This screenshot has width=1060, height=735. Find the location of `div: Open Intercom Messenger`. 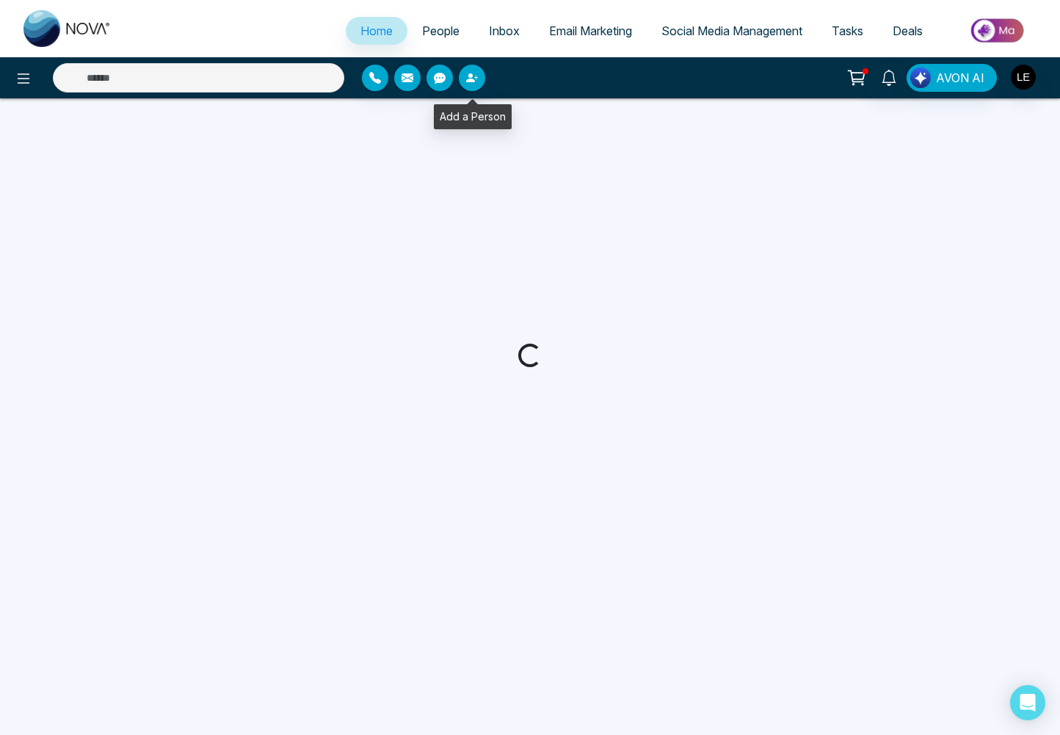

div: Open Intercom Messenger is located at coordinates (1028, 703).